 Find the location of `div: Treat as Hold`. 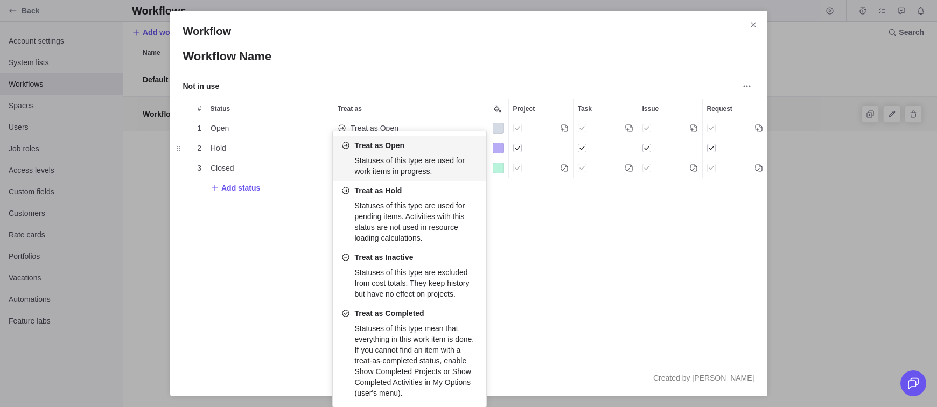

div: Treat as Hold is located at coordinates (409, 214).